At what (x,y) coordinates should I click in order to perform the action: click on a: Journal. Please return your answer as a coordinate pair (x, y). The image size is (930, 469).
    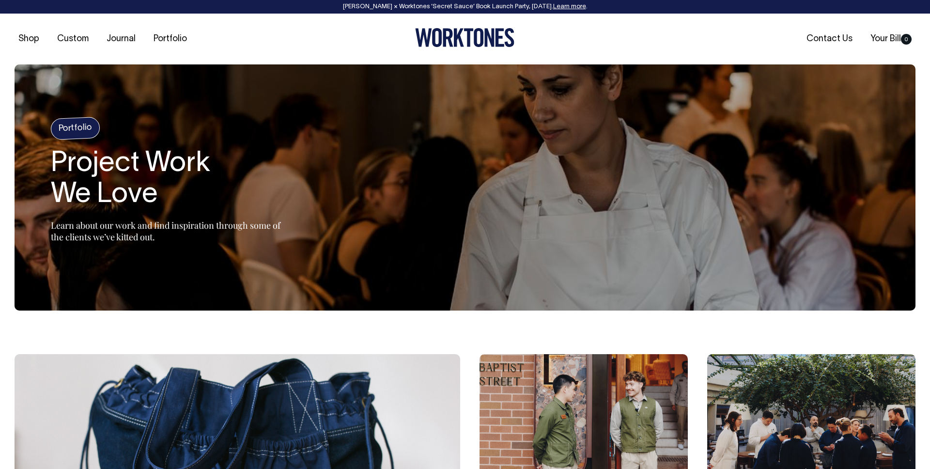
    Looking at the image, I should click on (121, 39).